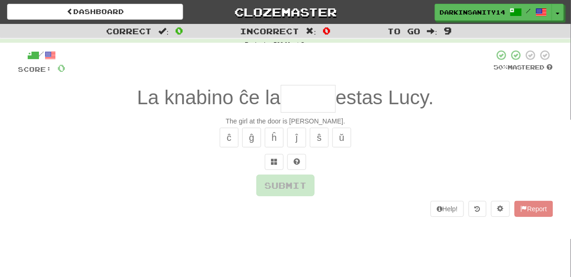  Describe the element at coordinates (35, 69) in the screenshot. I see `span: Score:` at that location.